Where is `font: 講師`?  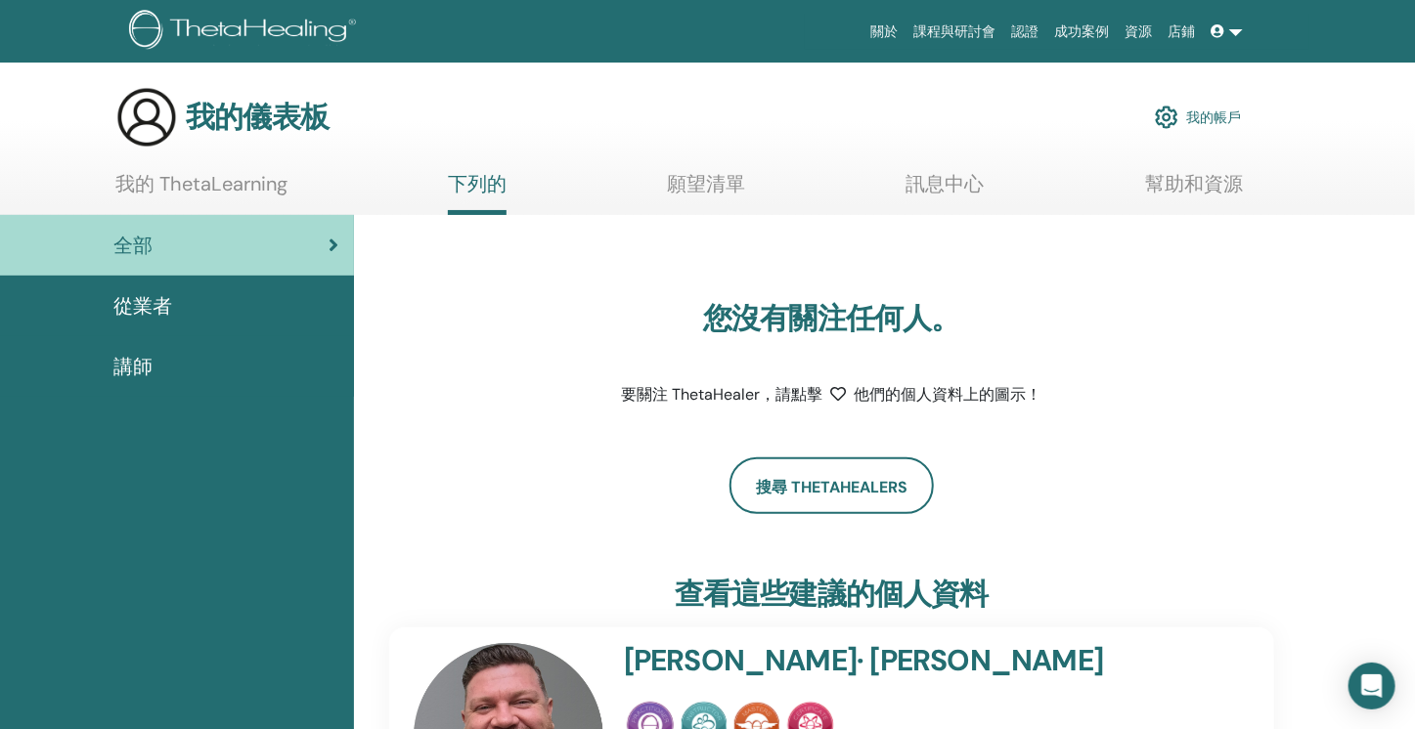
font: 講師 is located at coordinates (133, 367).